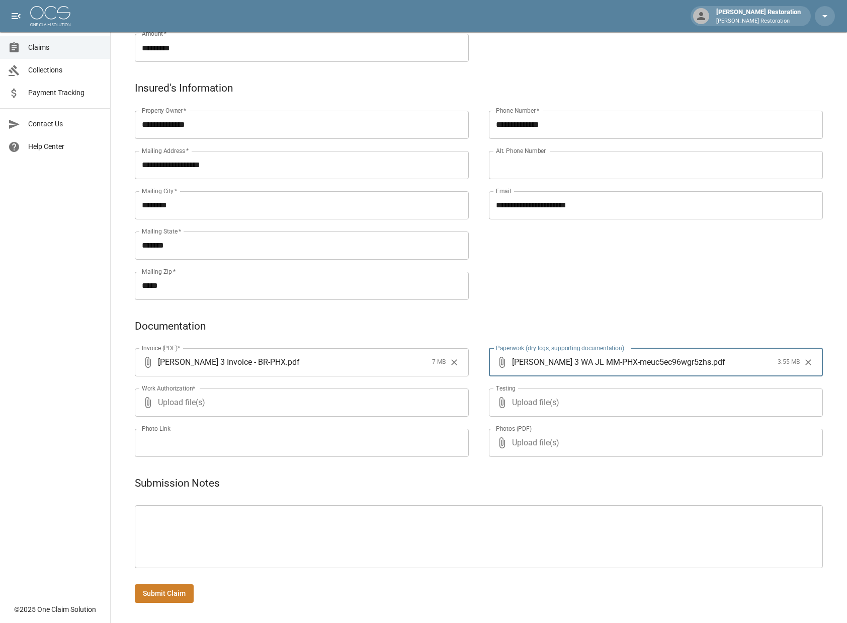 This screenshot has width=847, height=623. Describe the element at coordinates (65, 70) in the screenshot. I see `span: Collections` at that location.